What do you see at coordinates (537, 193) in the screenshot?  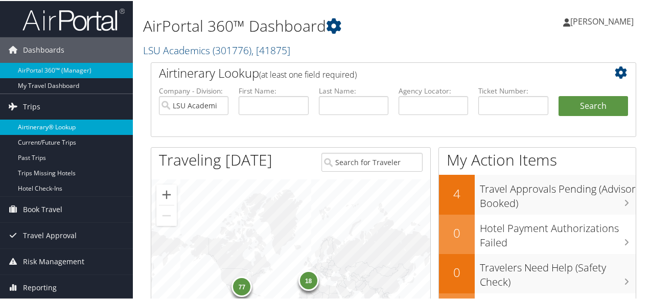 I see `a: 4Travel Approvals Pending (Advisor Booked)` at bounding box center [537, 193].